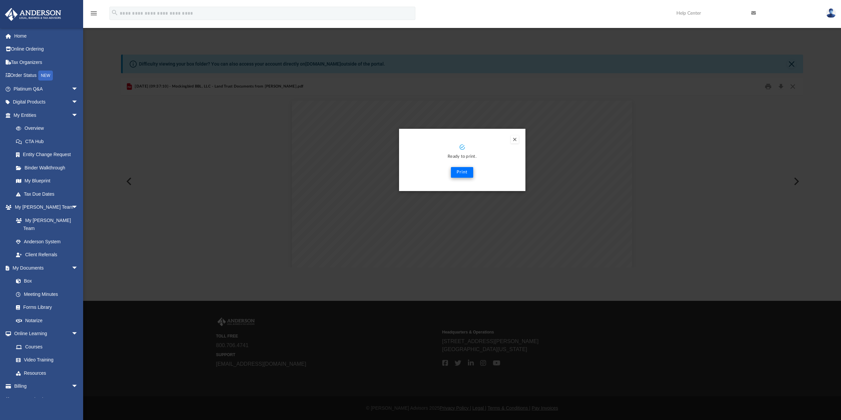 The image size is (841, 420). Describe the element at coordinates (831, 13) in the screenshot. I see `img: User Pic` at that location.